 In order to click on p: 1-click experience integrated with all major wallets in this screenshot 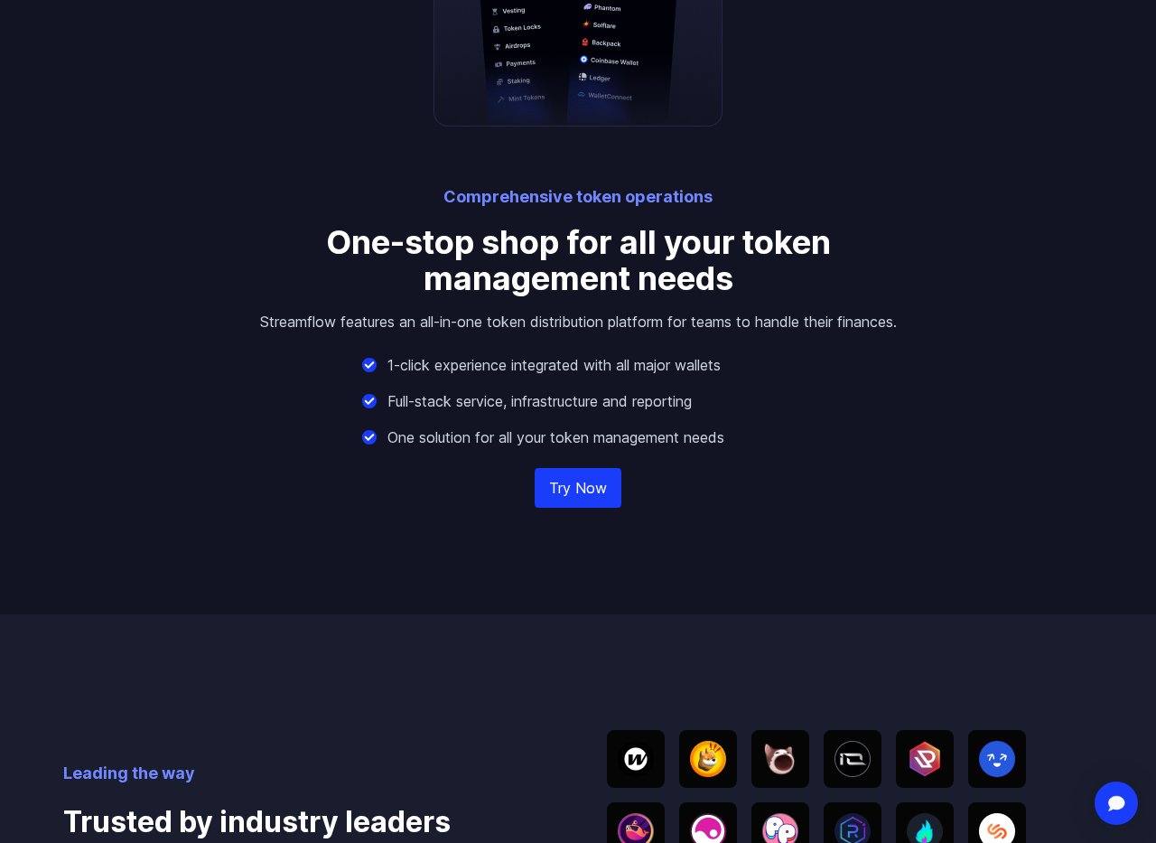, I will do `click(554, 365)`.